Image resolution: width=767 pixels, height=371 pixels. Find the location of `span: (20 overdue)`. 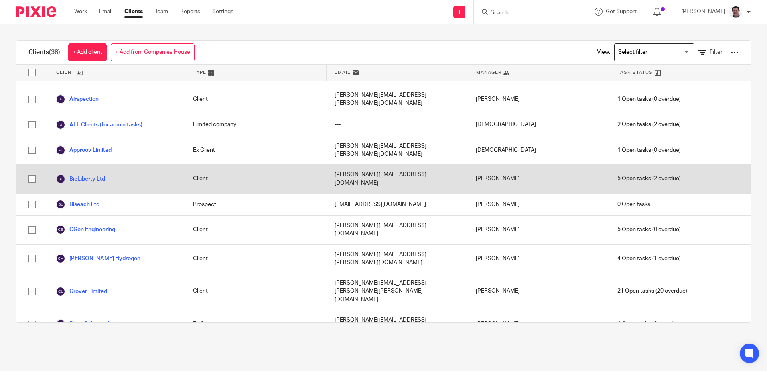

span: (20 overdue) is located at coordinates (652, 291).